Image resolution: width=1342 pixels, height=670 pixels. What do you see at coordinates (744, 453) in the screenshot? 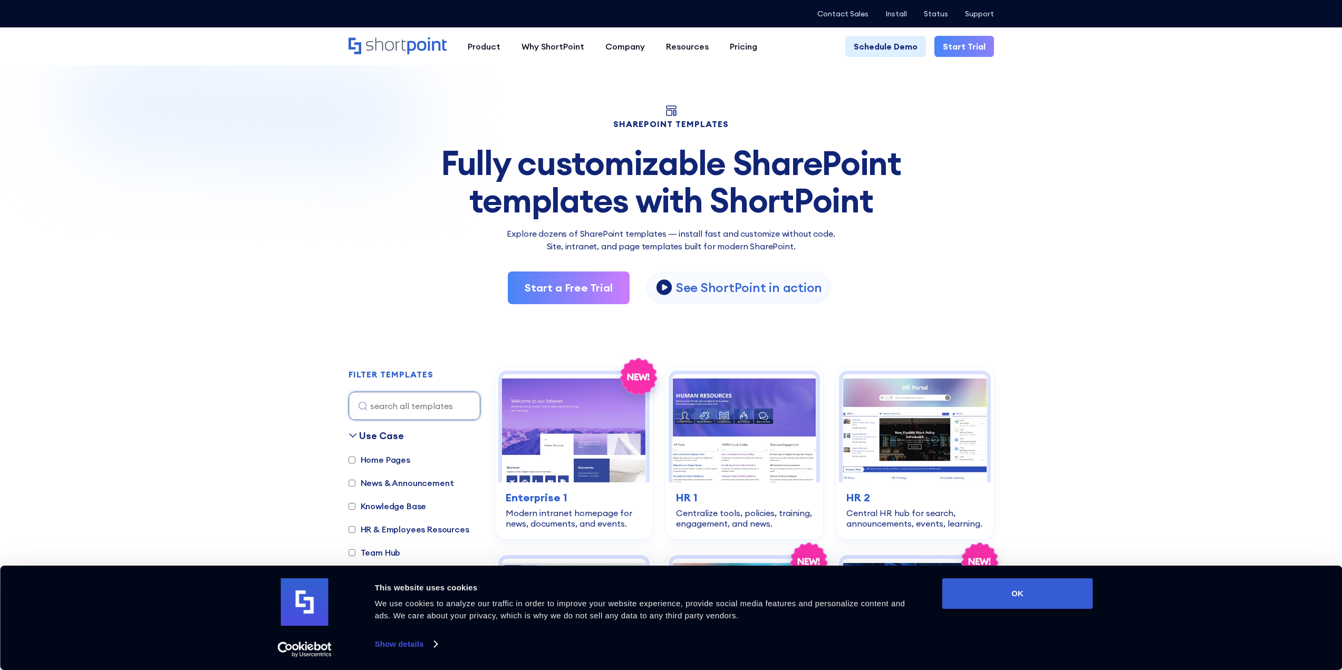
I see `a: HR 1 – Human Resources Template: Centralize tools, policies, training, engagement, and news.HR 1C...` at bounding box center [744, 453].